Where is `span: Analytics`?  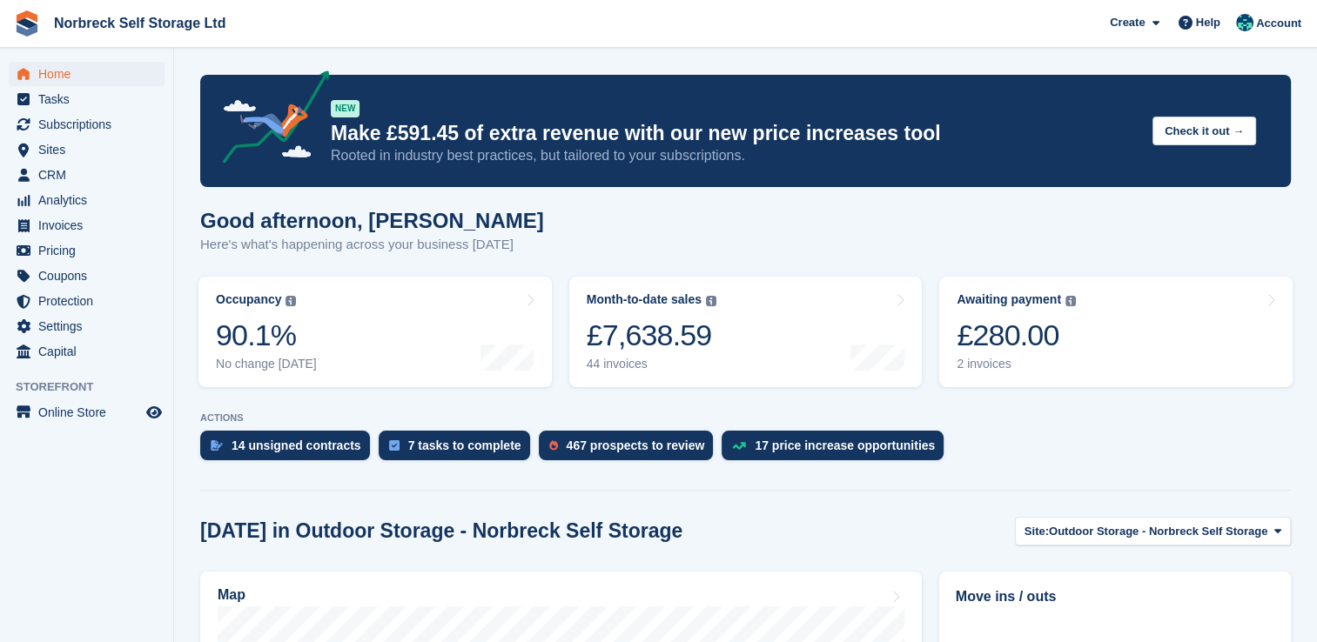 span: Analytics is located at coordinates (91, 200).